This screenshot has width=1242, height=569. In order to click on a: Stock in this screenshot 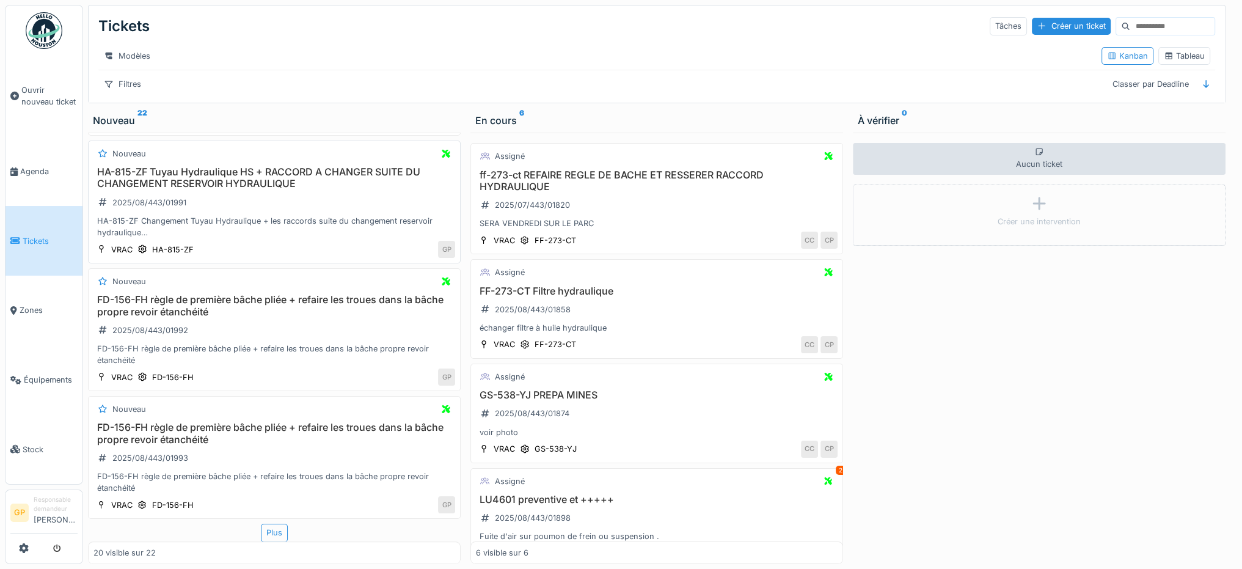, I will do `click(44, 449)`.